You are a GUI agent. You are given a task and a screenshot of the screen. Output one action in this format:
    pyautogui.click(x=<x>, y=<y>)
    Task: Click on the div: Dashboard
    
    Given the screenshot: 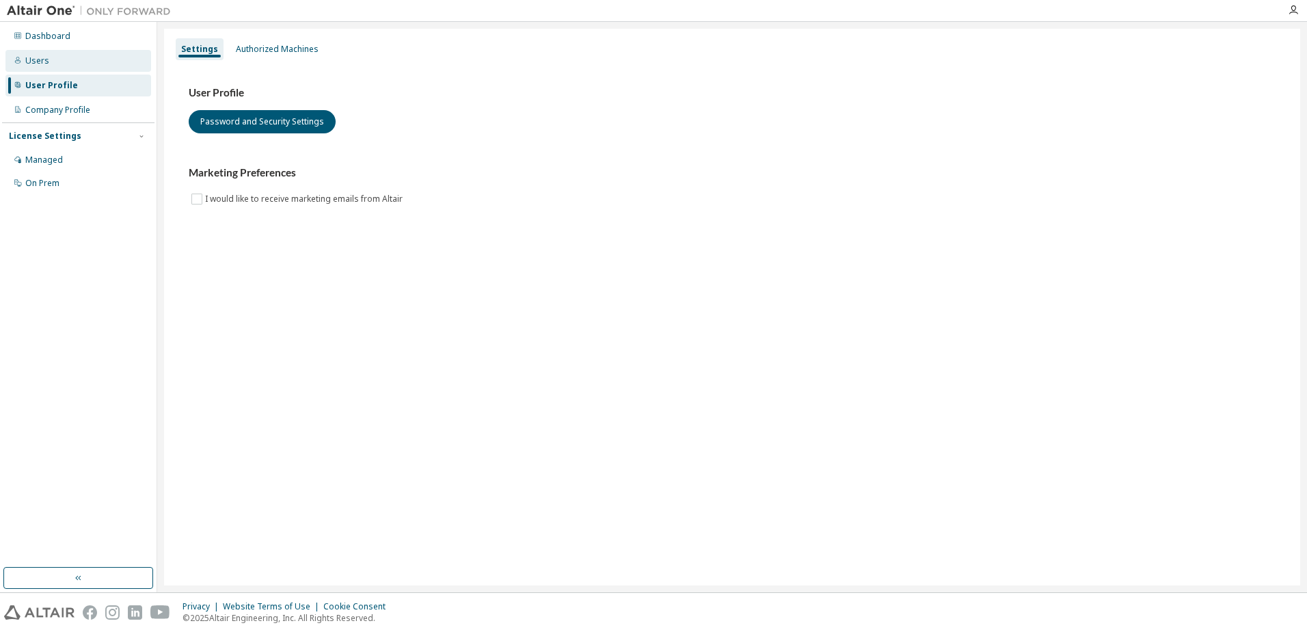 What is the action you would take?
    pyautogui.click(x=48, y=36)
    